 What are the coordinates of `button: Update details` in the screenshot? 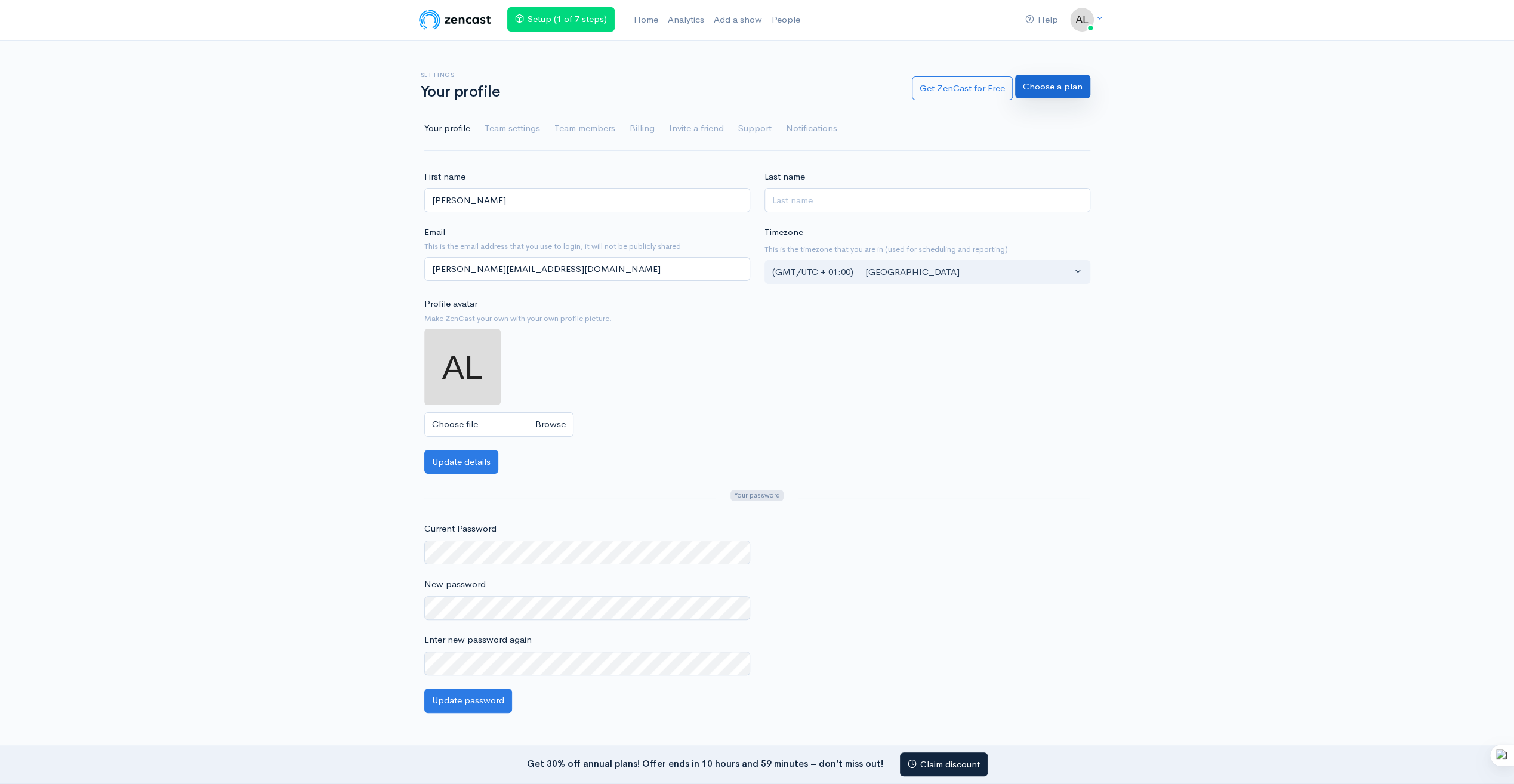 It's located at (461, 462).